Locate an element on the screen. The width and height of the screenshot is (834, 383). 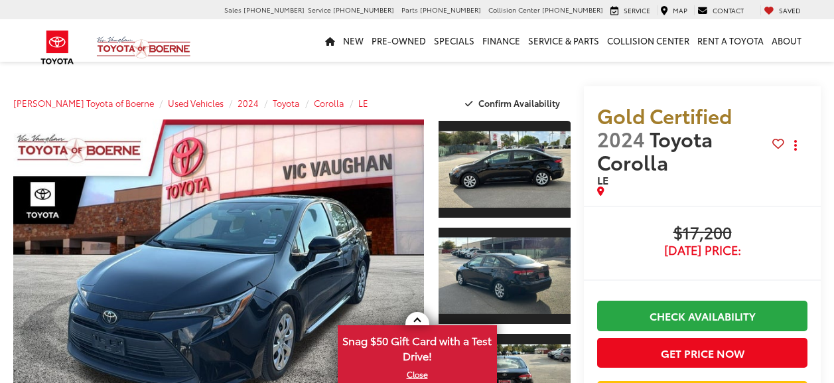
a: Check Availability is located at coordinates (702, 315).